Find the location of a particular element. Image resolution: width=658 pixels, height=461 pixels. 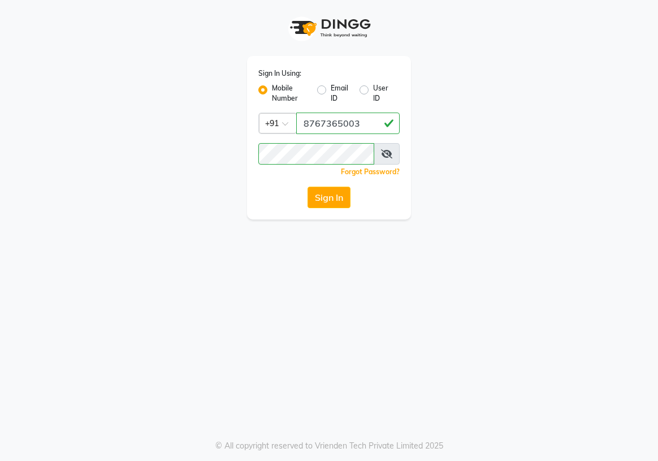

label: User ID is located at coordinates (382, 93).